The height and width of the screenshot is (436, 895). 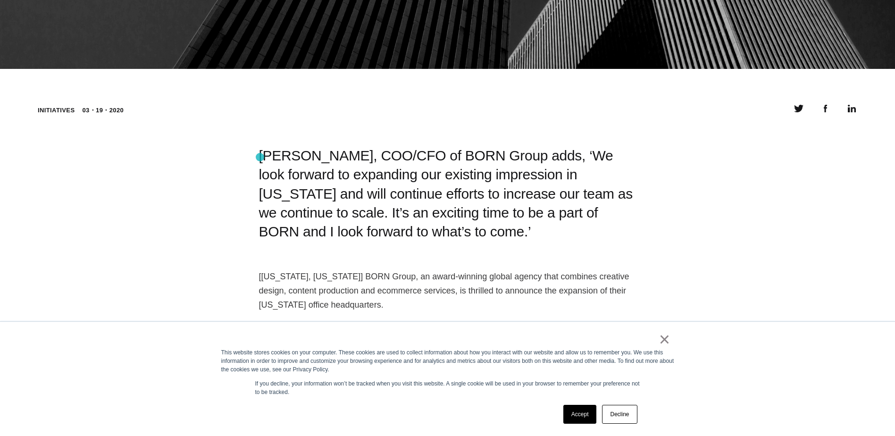 I want to click on time: 03・19・2020, so click(x=103, y=110).